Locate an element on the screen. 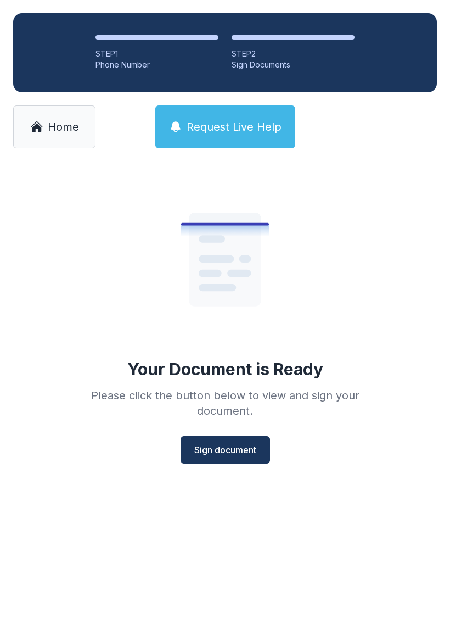 The image size is (450, 624). span: Sign document is located at coordinates (225, 450).